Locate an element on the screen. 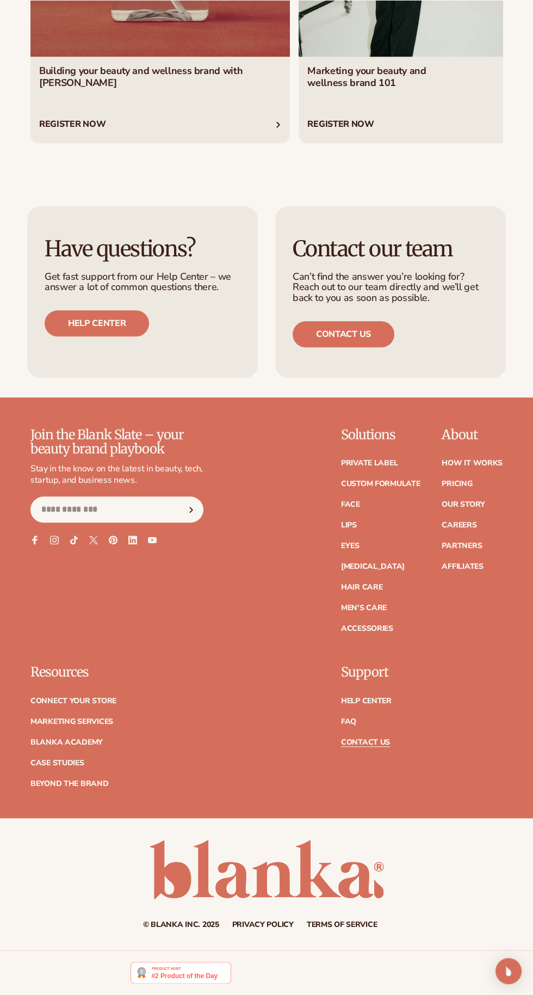  a: Eyes is located at coordinates (351, 546).